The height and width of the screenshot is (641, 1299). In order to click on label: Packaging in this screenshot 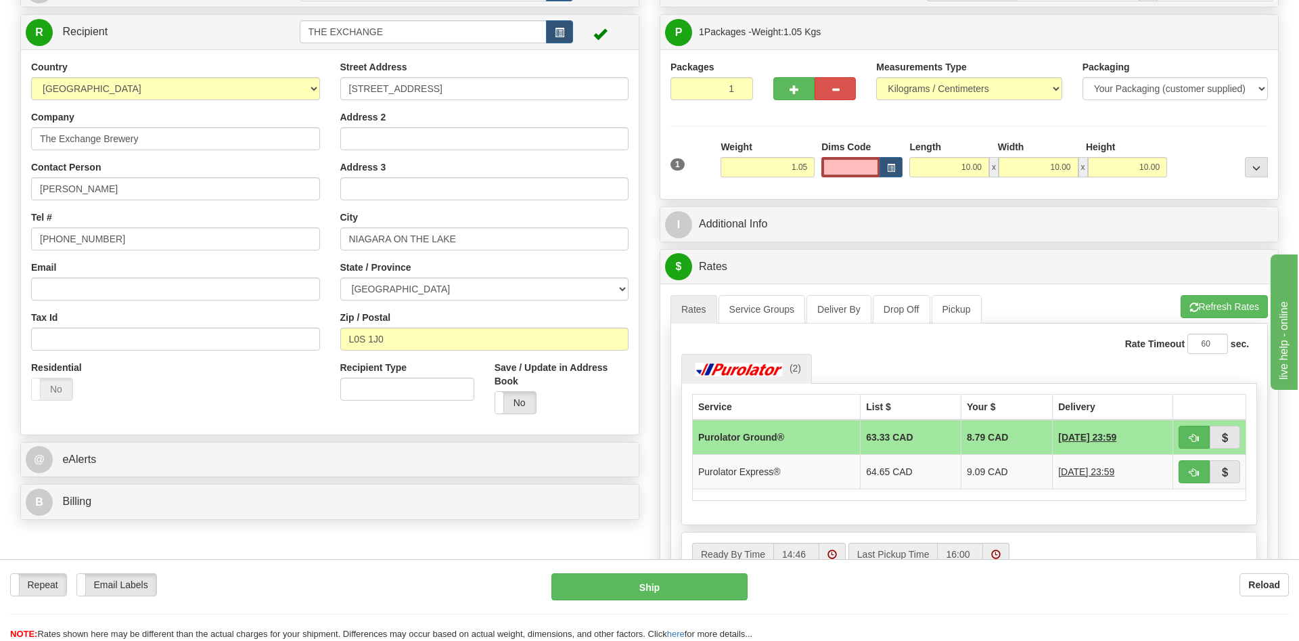, I will do `click(1106, 67)`.